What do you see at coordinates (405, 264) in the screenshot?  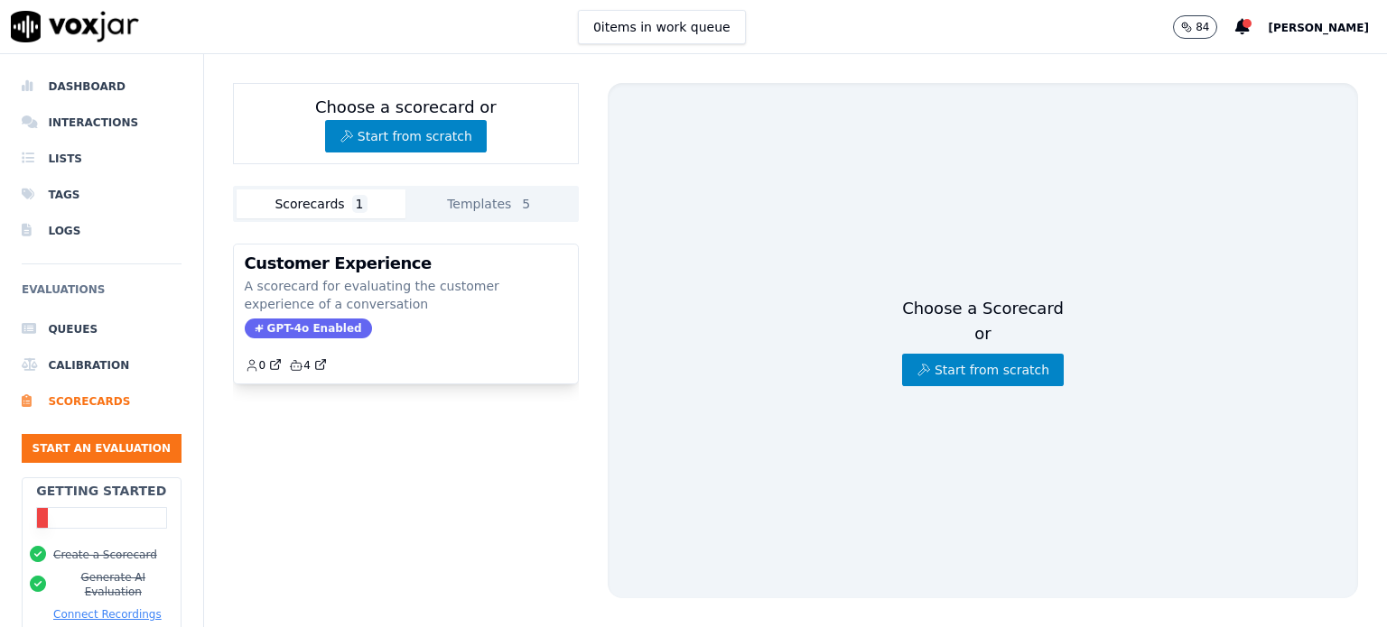 I see `h3: Customer Experience` at bounding box center [405, 264].